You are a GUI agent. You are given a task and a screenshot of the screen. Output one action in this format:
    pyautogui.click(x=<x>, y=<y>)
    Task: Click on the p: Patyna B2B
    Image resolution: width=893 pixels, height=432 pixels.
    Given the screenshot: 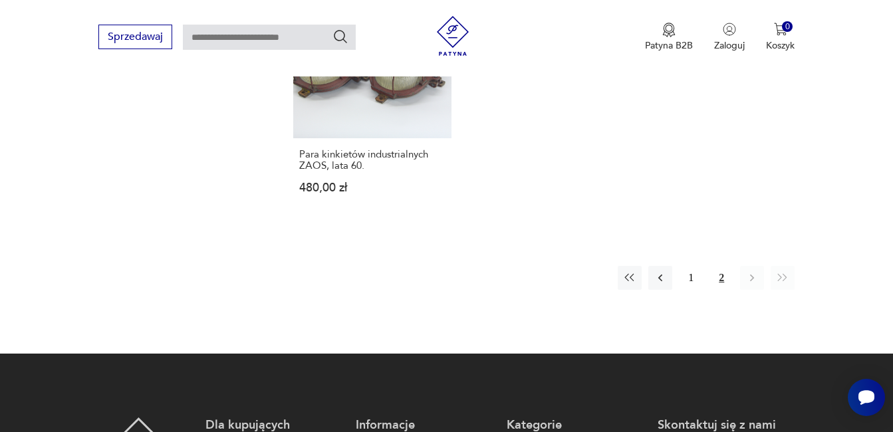 What is the action you would take?
    pyautogui.click(x=669, y=45)
    